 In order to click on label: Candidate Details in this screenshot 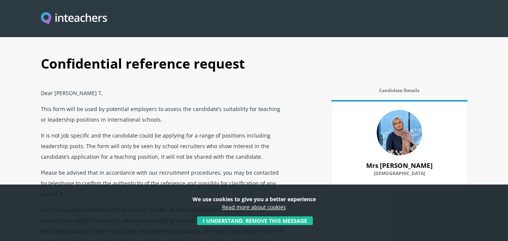, I will do `click(400, 93)`.